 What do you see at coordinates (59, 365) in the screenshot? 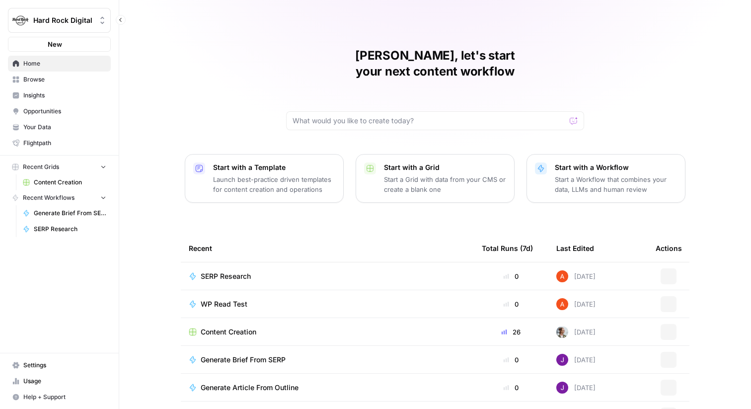
I see `a: Settings` at bounding box center [59, 365].